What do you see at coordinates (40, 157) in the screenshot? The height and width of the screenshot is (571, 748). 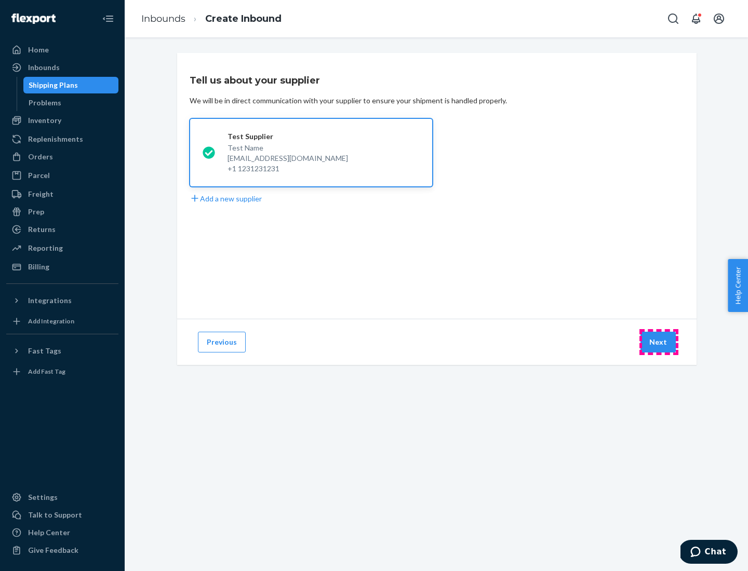 I see `div: Orders` at bounding box center [40, 157].